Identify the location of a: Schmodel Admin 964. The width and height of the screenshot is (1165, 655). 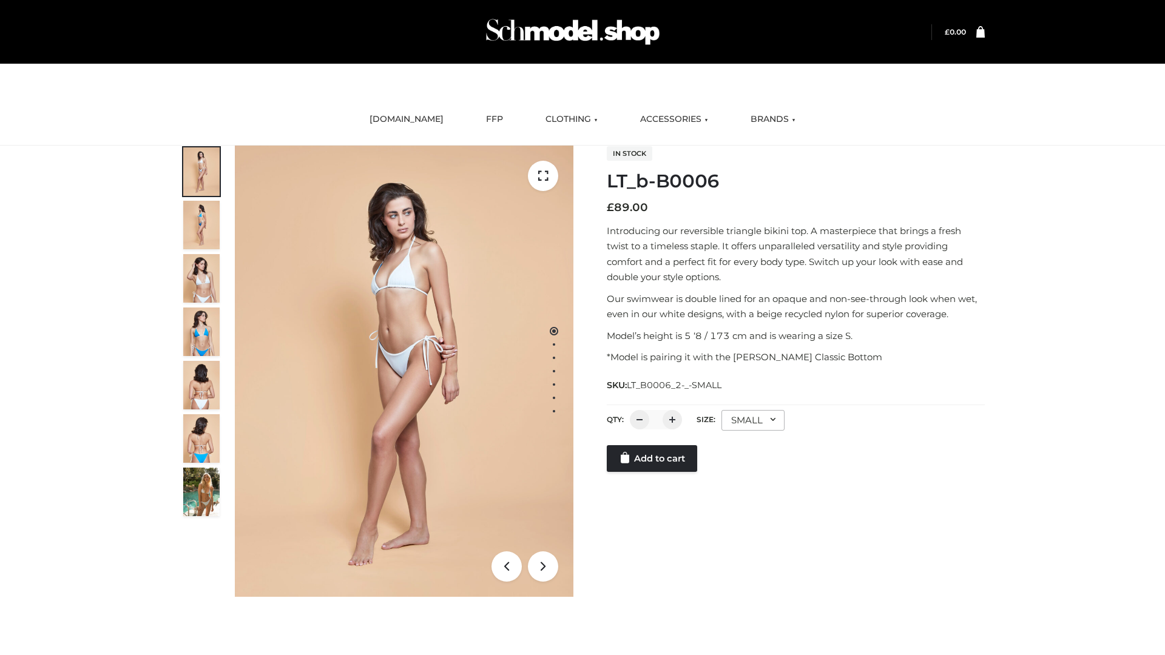
(573, 32).